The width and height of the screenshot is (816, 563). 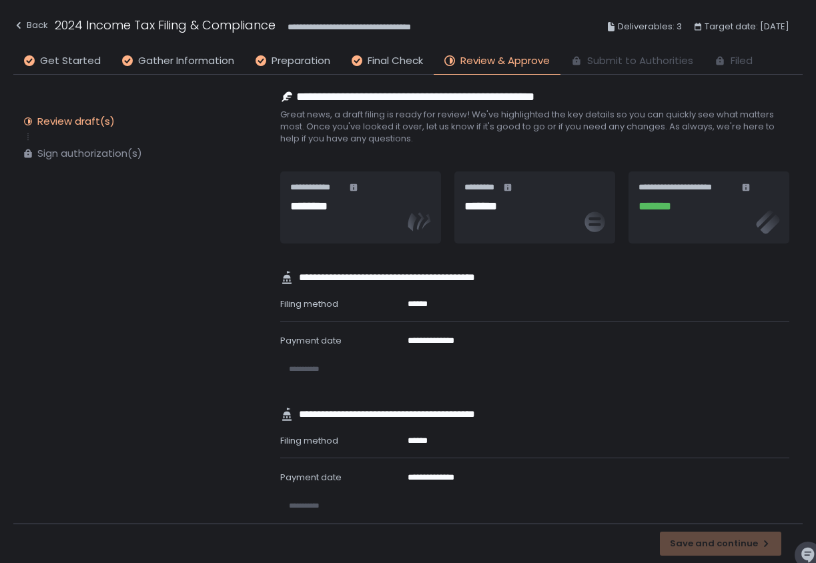 I want to click on div: Review draft(s), so click(x=76, y=121).